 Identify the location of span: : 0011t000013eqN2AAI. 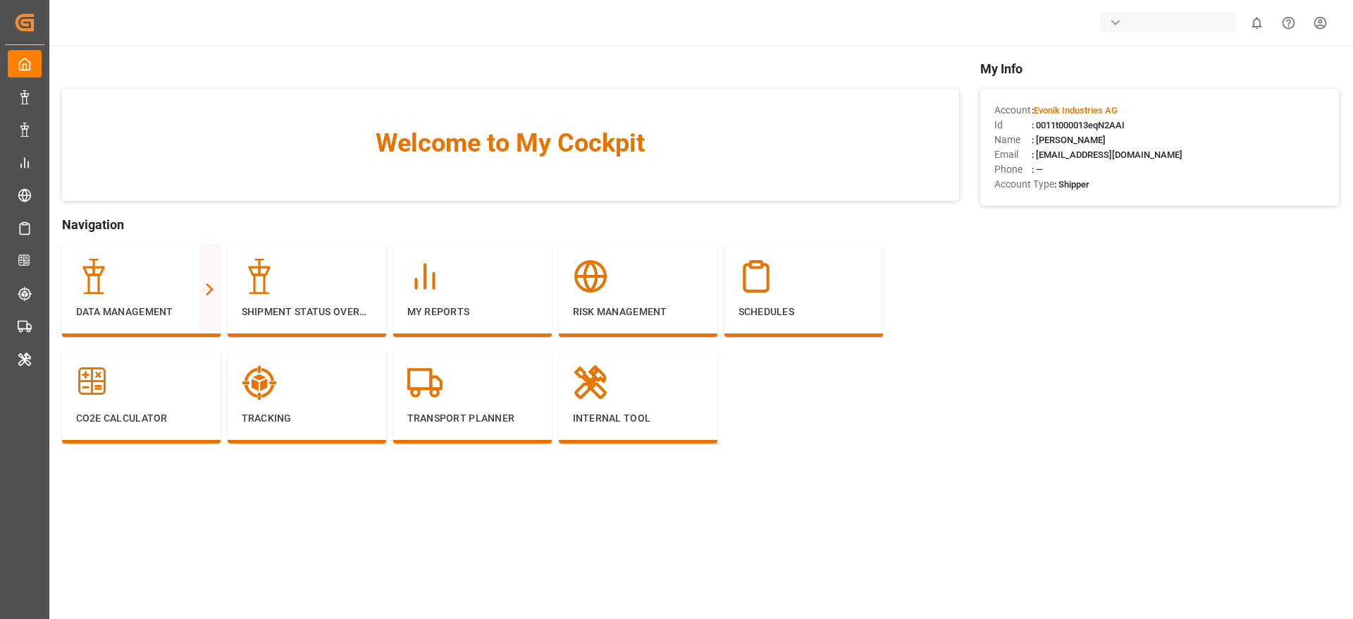
(1078, 125).